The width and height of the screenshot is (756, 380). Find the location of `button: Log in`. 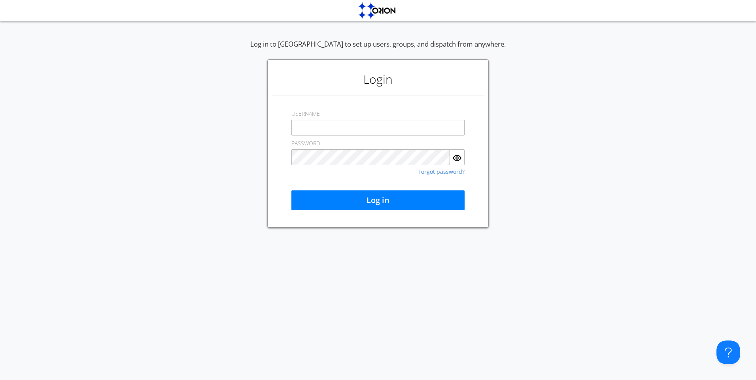

button: Log in is located at coordinates (378, 200).